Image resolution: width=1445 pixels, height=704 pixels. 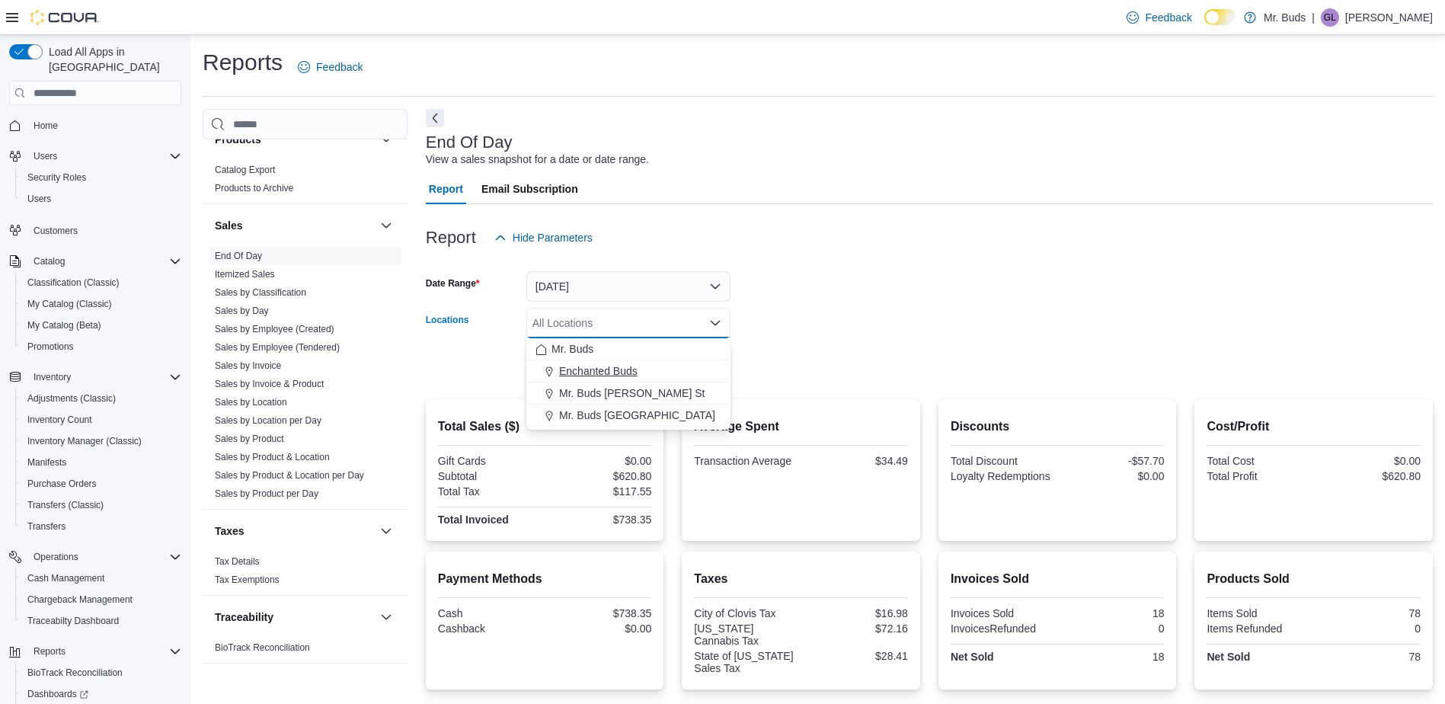 What do you see at coordinates (95, 557) in the screenshot?
I see `button: Operations` at bounding box center [95, 557].